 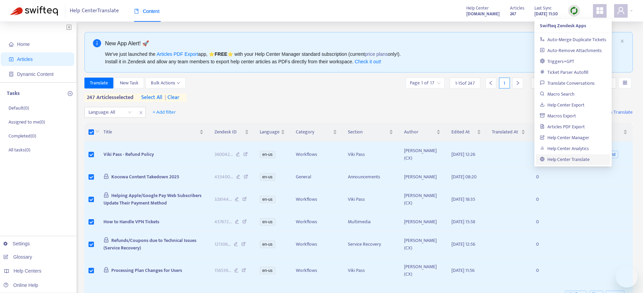 I want to click on th: Translated At, so click(x=509, y=132).